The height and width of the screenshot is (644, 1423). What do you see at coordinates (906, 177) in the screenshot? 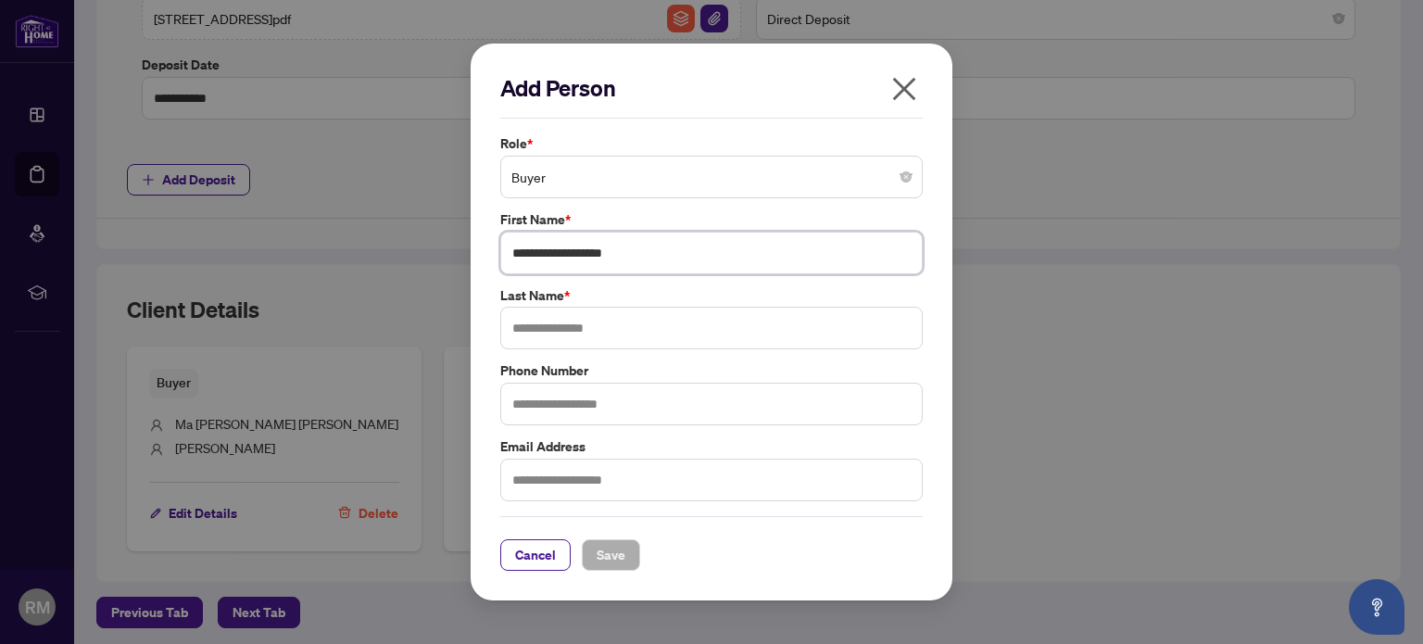
I see `span: close-circle` at bounding box center [906, 177].